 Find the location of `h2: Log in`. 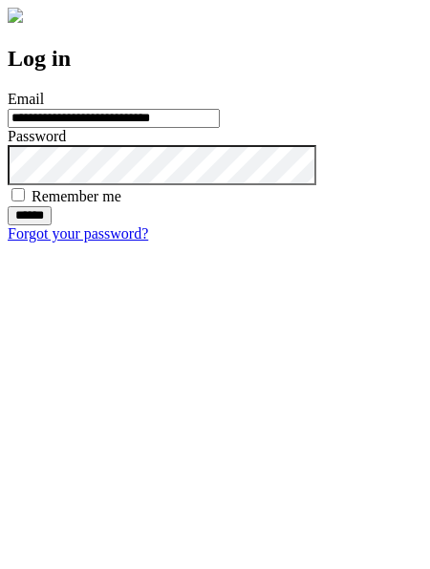

h2: Log in is located at coordinates (215, 58).